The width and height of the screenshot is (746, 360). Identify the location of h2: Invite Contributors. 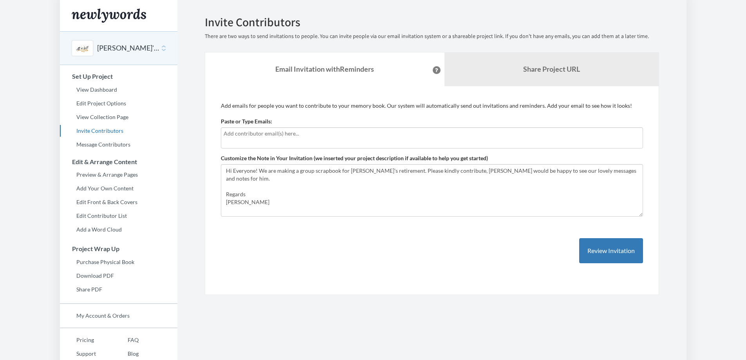
(432, 22).